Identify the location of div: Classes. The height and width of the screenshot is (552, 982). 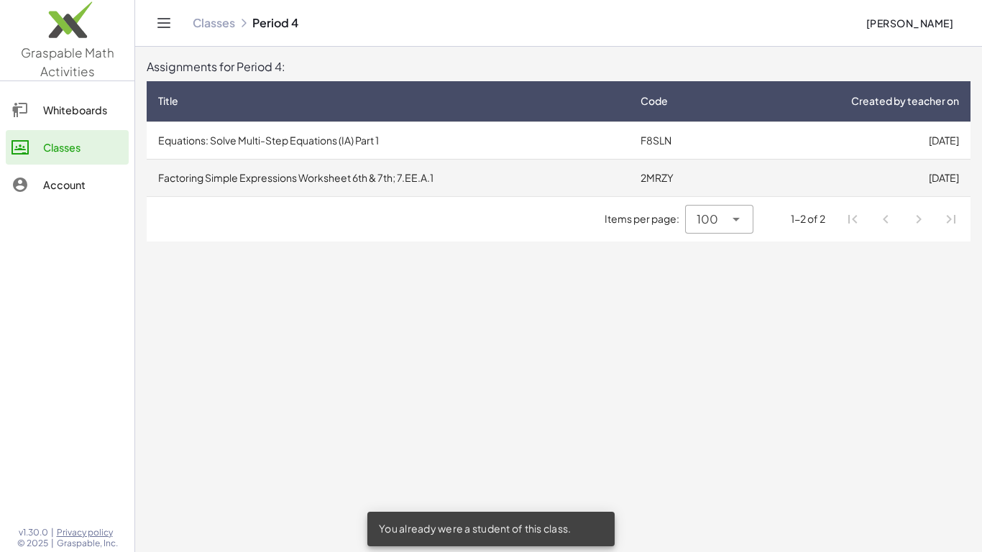
(83, 147).